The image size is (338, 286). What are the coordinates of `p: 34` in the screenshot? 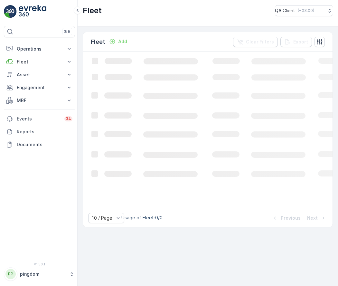 It's located at (68, 119).